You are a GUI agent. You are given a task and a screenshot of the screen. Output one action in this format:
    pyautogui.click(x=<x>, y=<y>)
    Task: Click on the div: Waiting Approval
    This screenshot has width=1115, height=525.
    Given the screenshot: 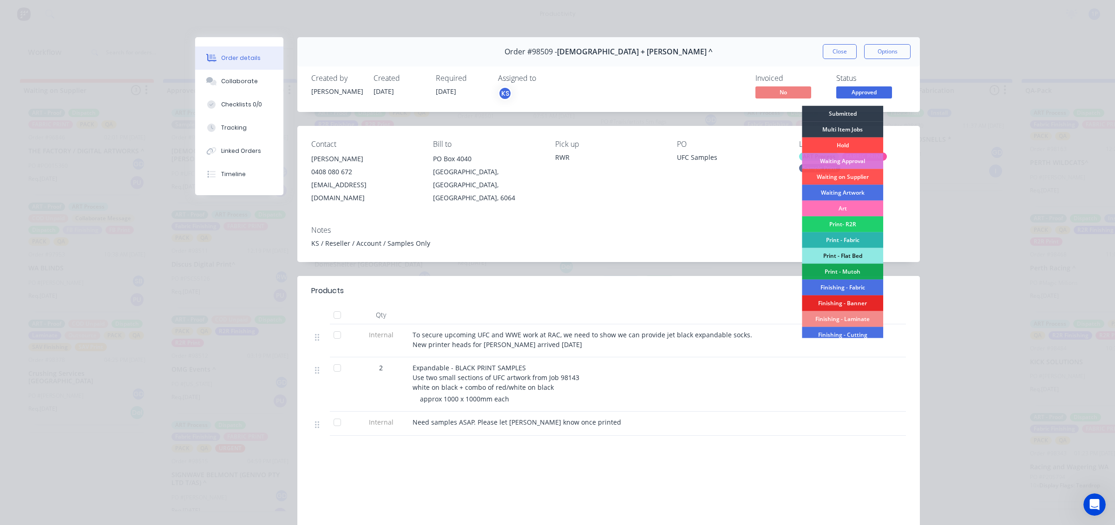 What is the action you would take?
    pyautogui.click(x=843, y=161)
    